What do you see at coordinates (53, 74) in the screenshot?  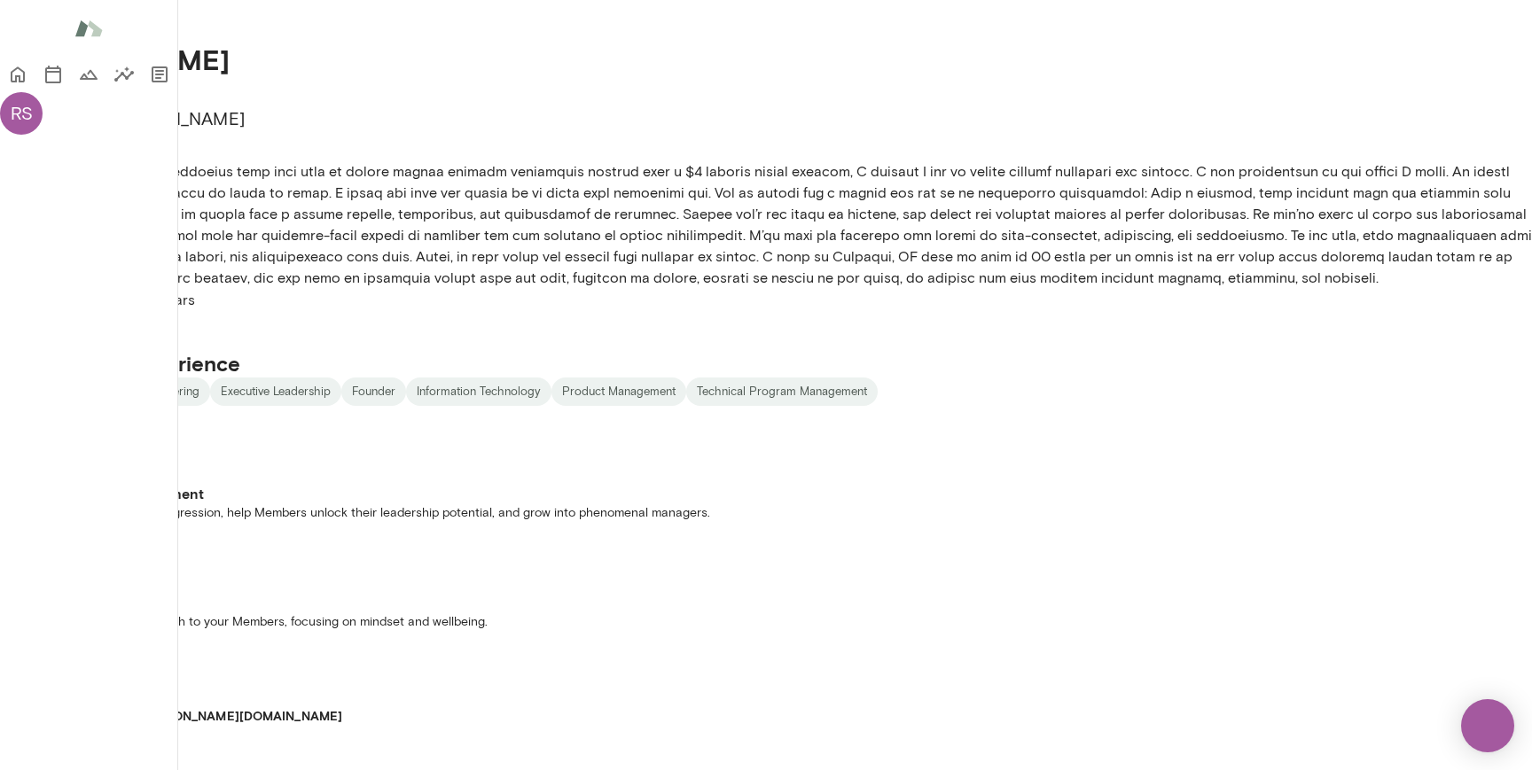 I see `button: Sessions` at bounding box center [53, 74].